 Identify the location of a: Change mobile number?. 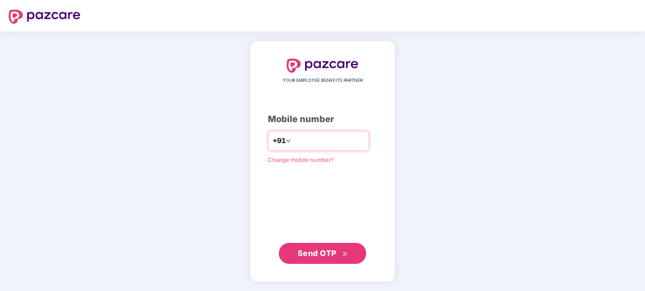
(301, 160).